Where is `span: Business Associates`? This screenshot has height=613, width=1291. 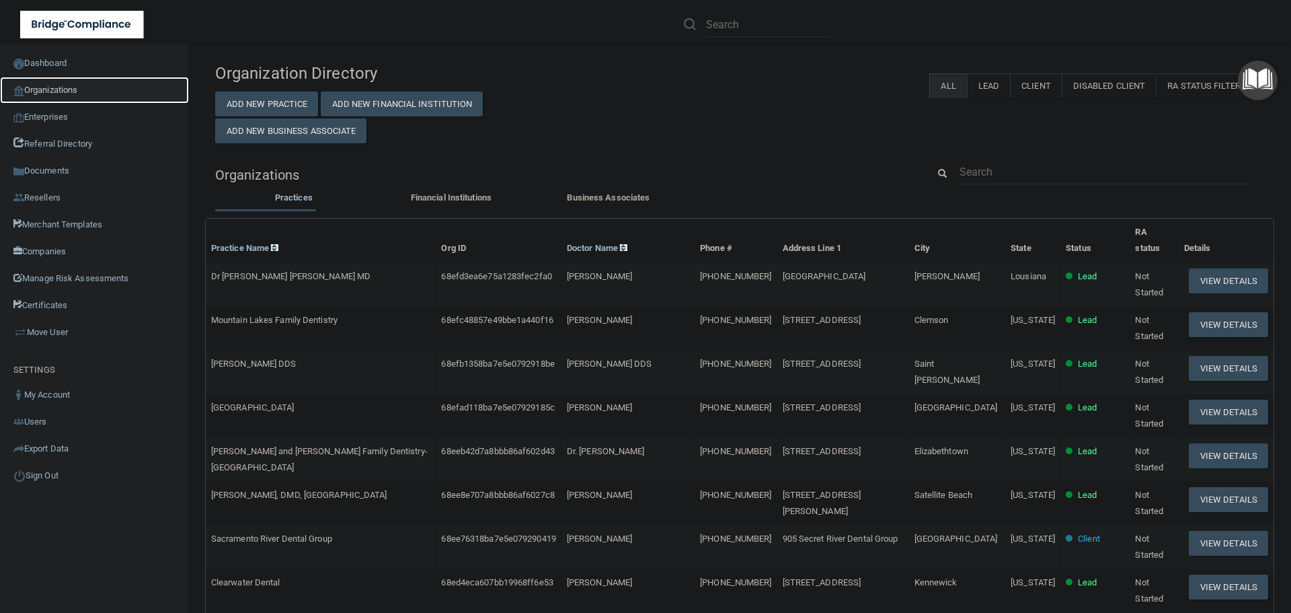 span: Business Associates is located at coordinates (608, 197).